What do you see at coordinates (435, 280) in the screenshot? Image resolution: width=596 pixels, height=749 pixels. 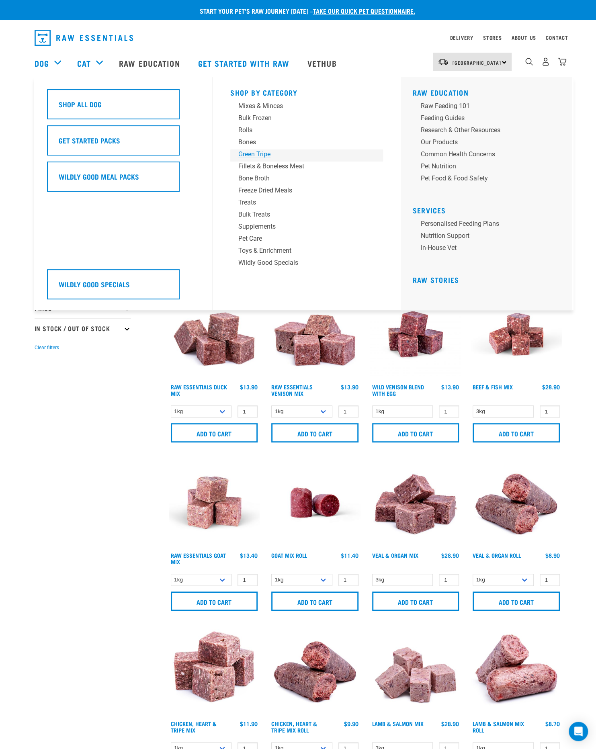 I see `a: Raw Stories` at bounding box center [435, 280].